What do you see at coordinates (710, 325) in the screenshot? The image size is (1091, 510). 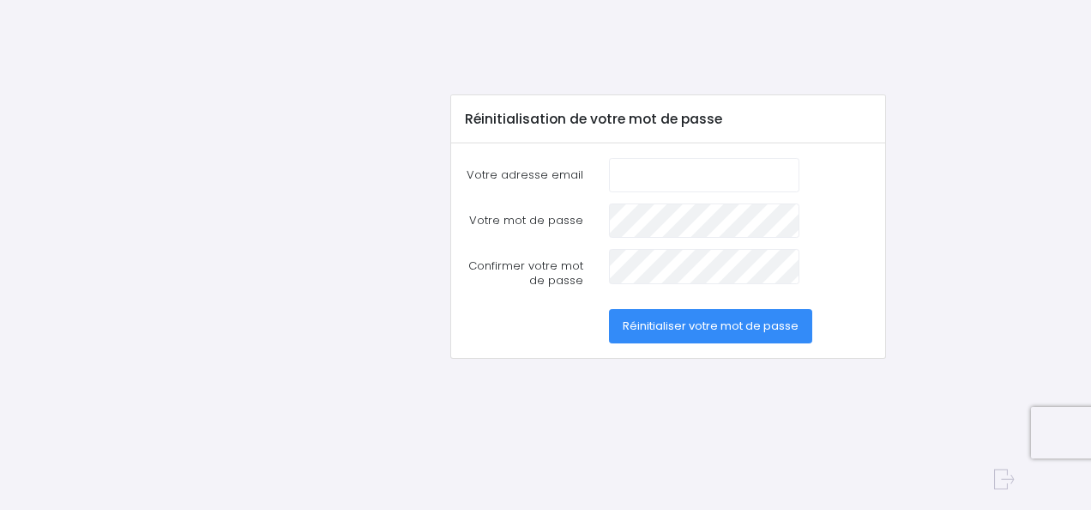 I see `span: Réinitialiser votre mot de passe` at bounding box center [710, 325].